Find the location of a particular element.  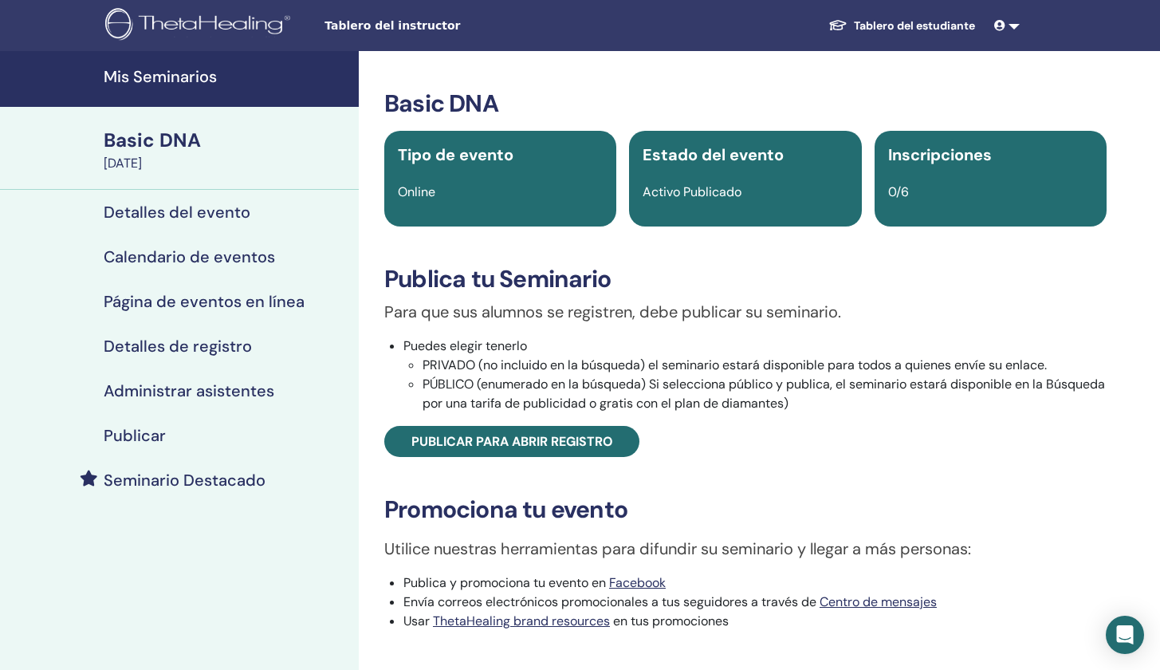

img: logo.png is located at coordinates (200, 26).